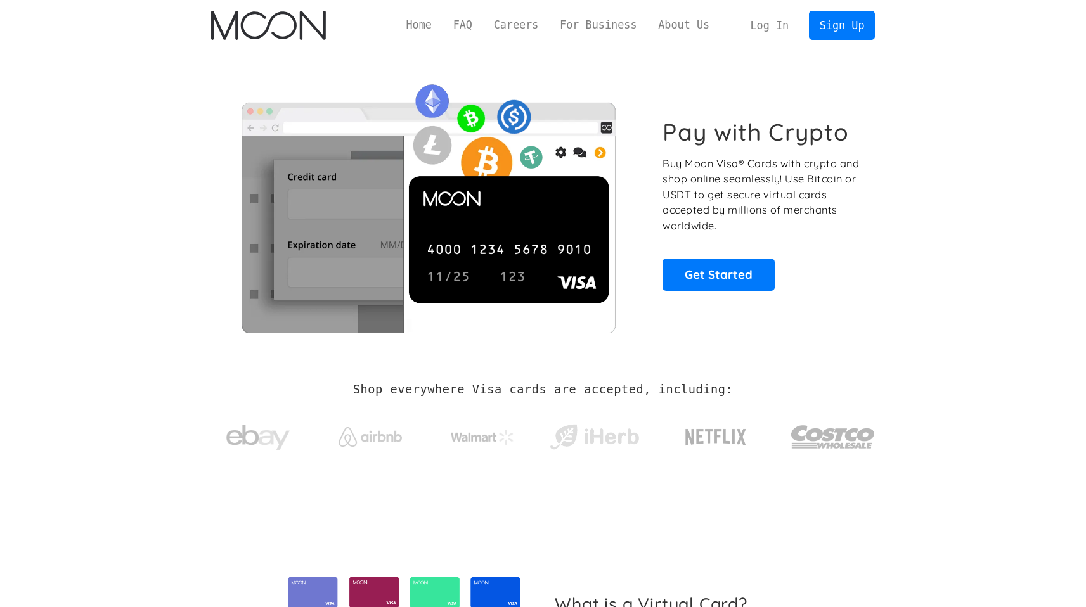 This screenshot has width=1086, height=607. What do you see at coordinates (516, 25) in the screenshot?
I see `a: Careers` at bounding box center [516, 25].